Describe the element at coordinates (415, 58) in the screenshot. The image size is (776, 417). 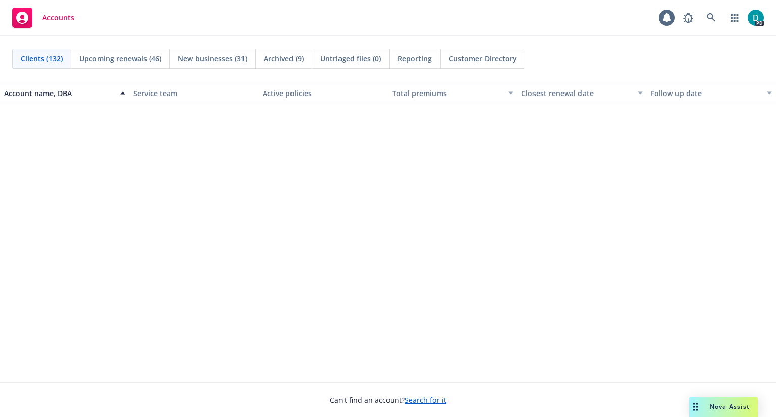
I see `span: Reporting` at that location.